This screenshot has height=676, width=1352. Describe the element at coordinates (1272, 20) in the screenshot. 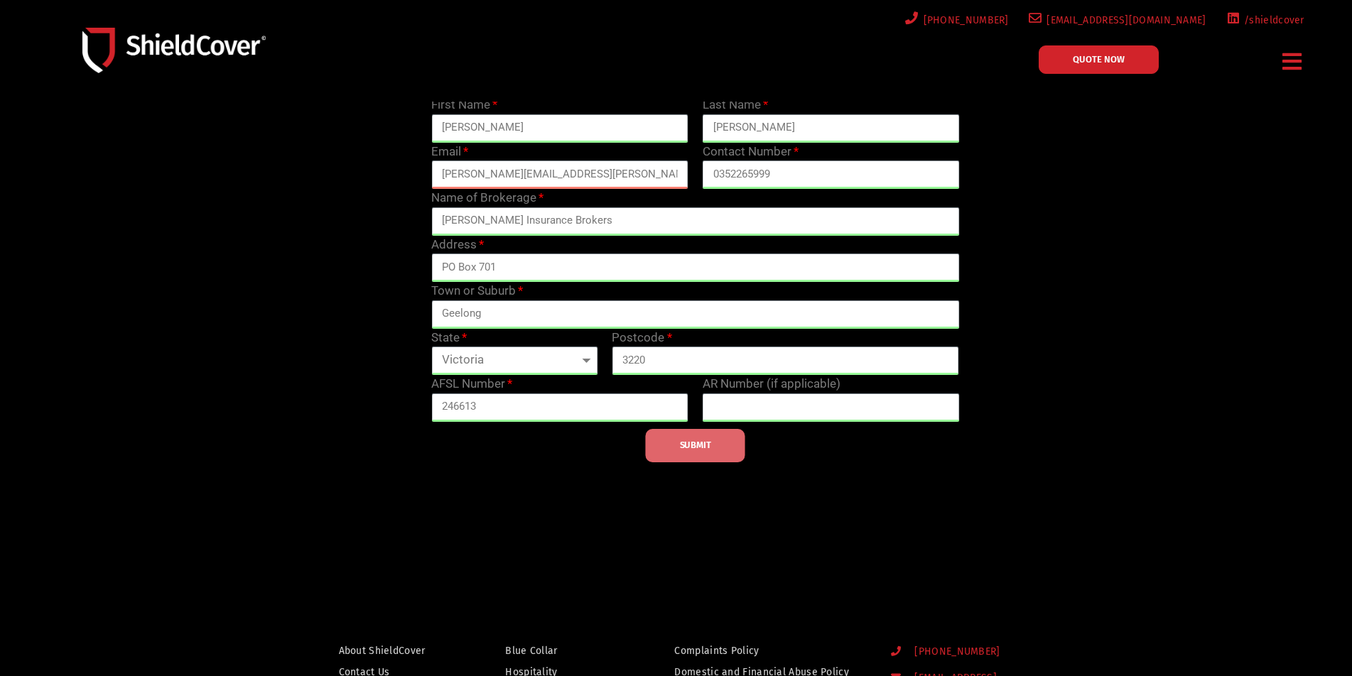

I see `span: /shieldcover` at that location.